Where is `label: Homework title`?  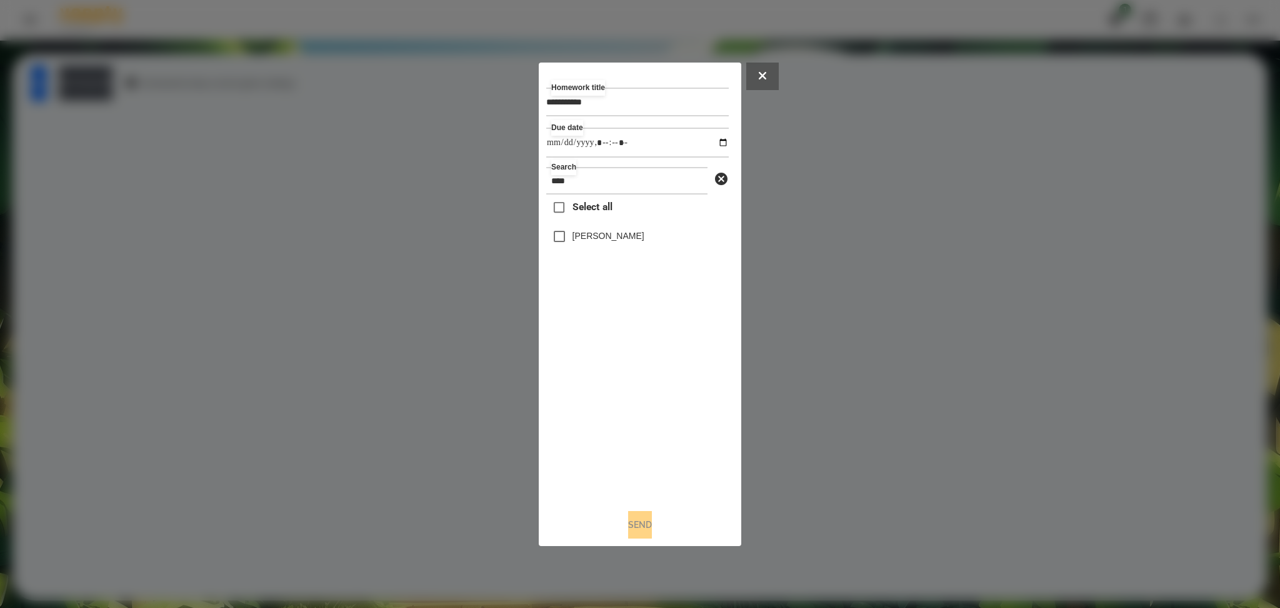
label: Homework title is located at coordinates (578, 88).